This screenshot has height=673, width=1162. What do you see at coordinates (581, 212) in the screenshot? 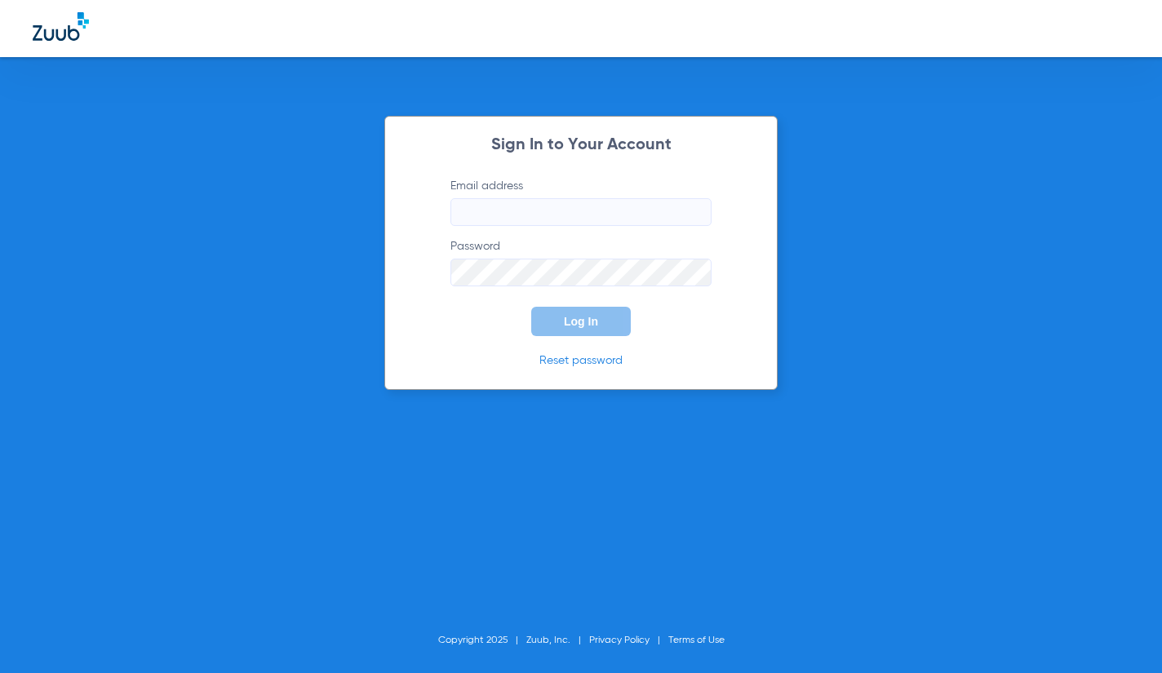
I see `input: Email address` at bounding box center [581, 212].